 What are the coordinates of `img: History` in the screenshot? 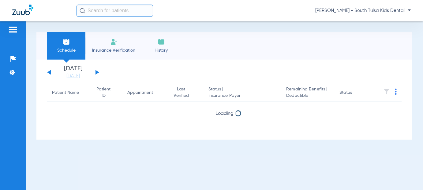 It's located at (161, 42).